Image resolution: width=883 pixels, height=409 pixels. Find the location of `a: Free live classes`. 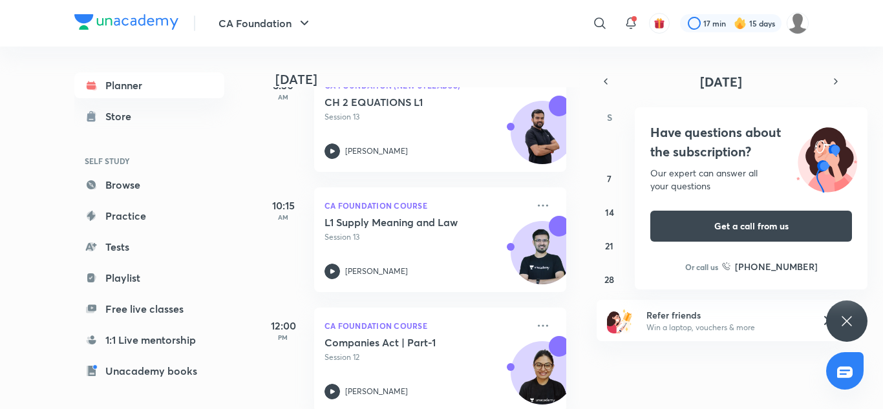

a: Free live classes is located at coordinates (149, 309).